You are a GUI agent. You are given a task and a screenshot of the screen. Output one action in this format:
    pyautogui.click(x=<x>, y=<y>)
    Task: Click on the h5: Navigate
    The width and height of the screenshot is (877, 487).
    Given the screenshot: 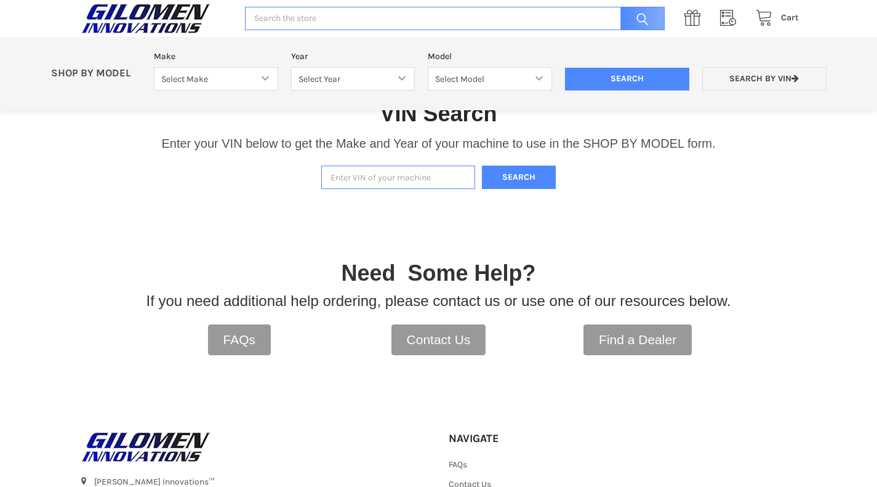 What is the action you would take?
    pyautogui.click(x=500, y=438)
    